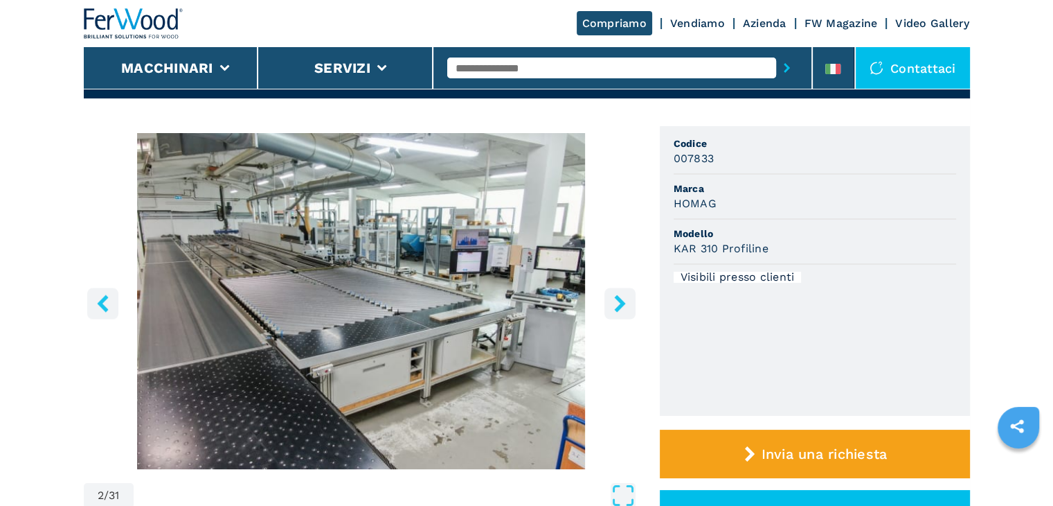  What do you see at coordinates (167, 68) in the screenshot?
I see `button: Macchinari` at bounding box center [167, 68].